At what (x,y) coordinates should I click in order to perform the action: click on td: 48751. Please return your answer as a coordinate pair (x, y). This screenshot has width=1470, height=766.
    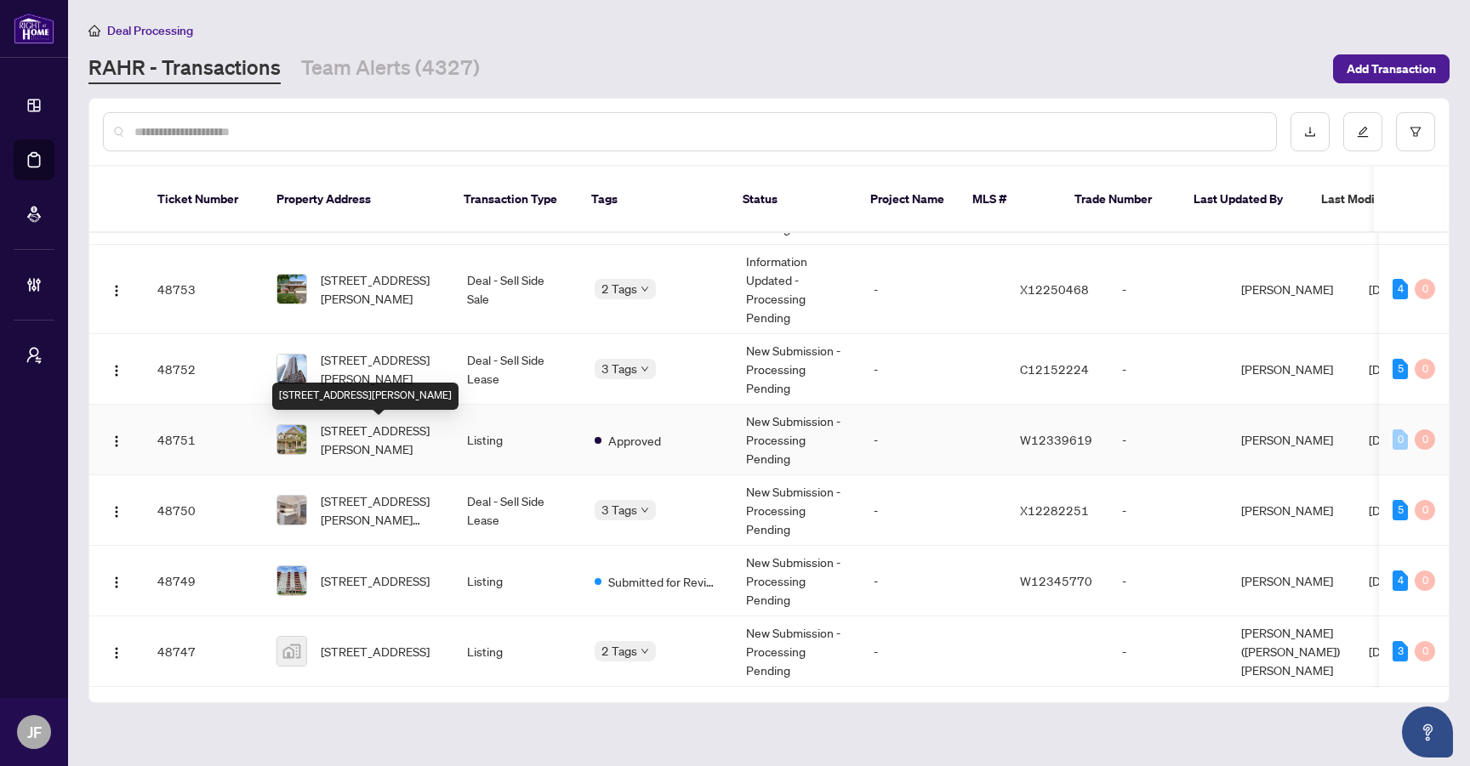
    Looking at the image, I should click on (203, 440).